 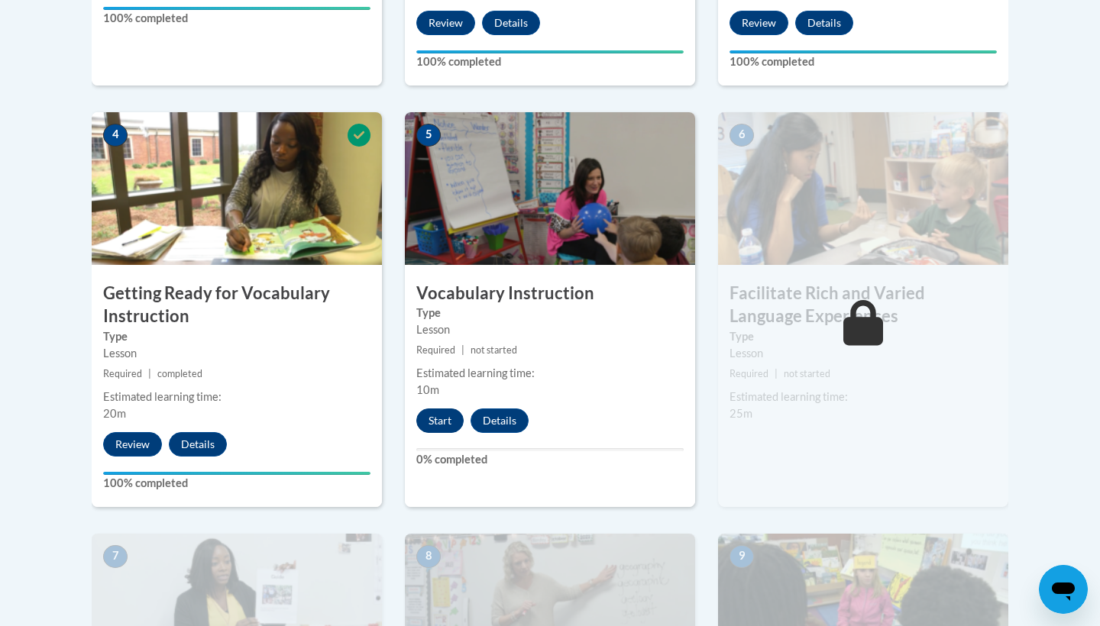 I want to click on span: 20m, so click(x=115, y=413).